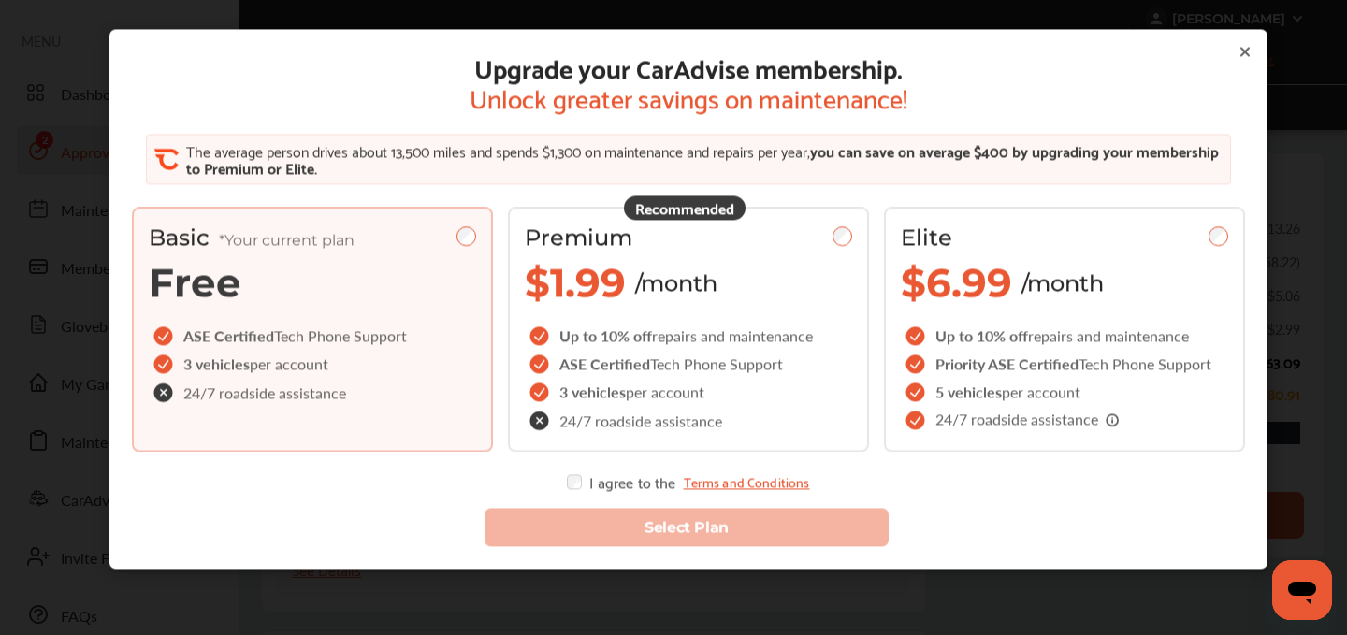  I want to click on div: Recommended, so click(685, 208).